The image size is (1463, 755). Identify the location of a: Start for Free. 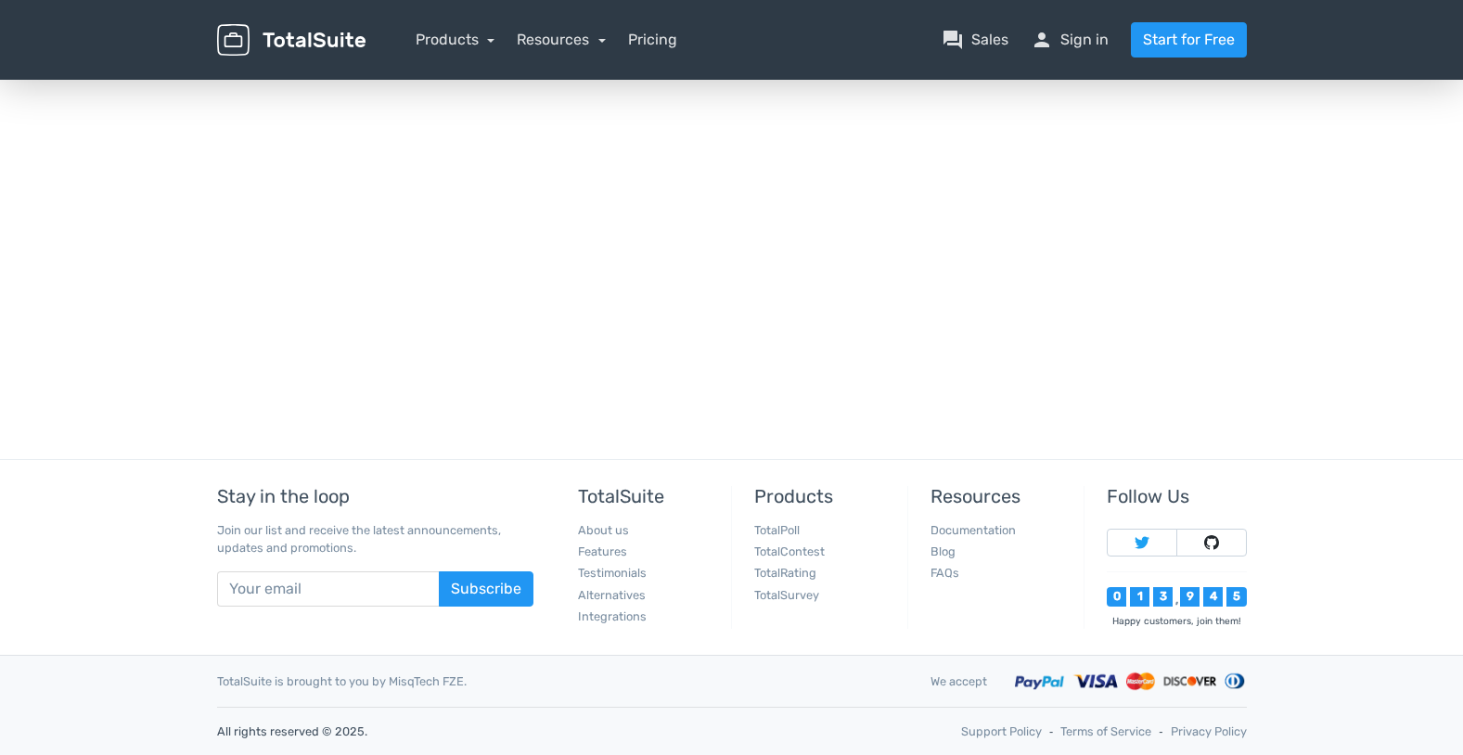
(1188, 40).